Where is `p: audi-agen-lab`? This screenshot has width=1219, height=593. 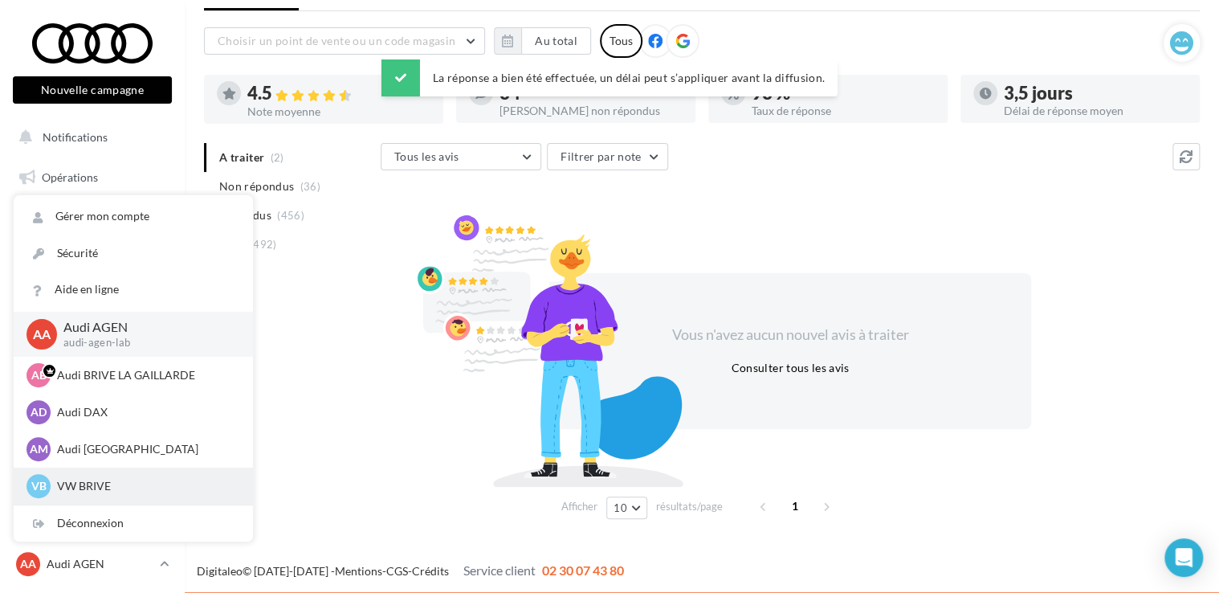 p: audi-agen-lab is located at coordinates (145, 343).